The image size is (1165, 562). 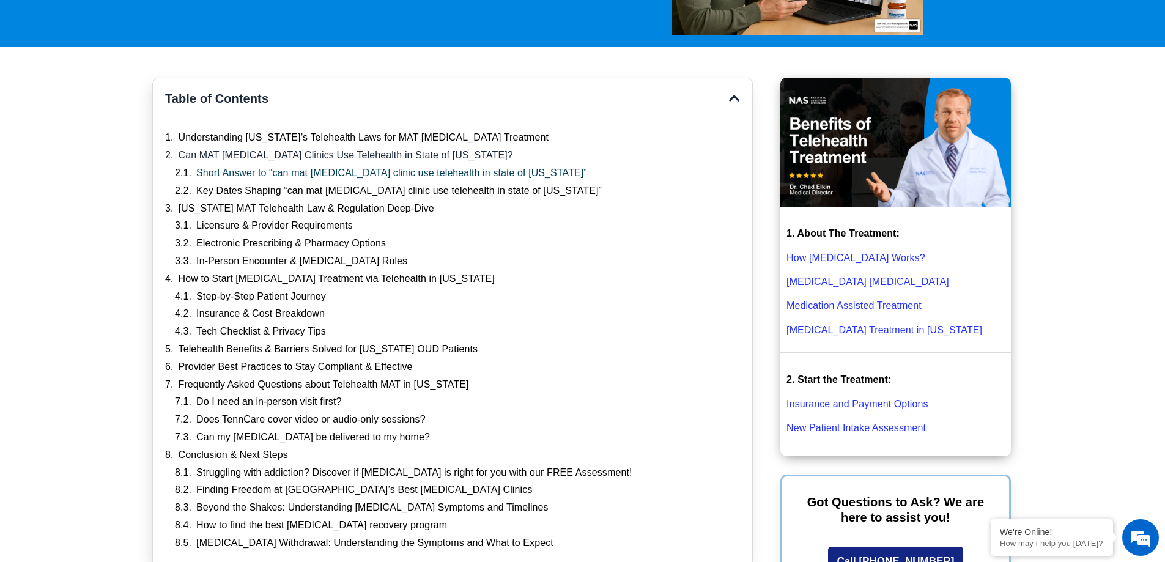 I want to click on strong: 2. Start the Treatment:, so click(x=838, y=379).